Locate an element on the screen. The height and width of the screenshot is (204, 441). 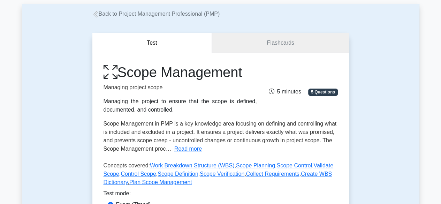
a: Plan Scope Management is located at coordinates (161, 182).